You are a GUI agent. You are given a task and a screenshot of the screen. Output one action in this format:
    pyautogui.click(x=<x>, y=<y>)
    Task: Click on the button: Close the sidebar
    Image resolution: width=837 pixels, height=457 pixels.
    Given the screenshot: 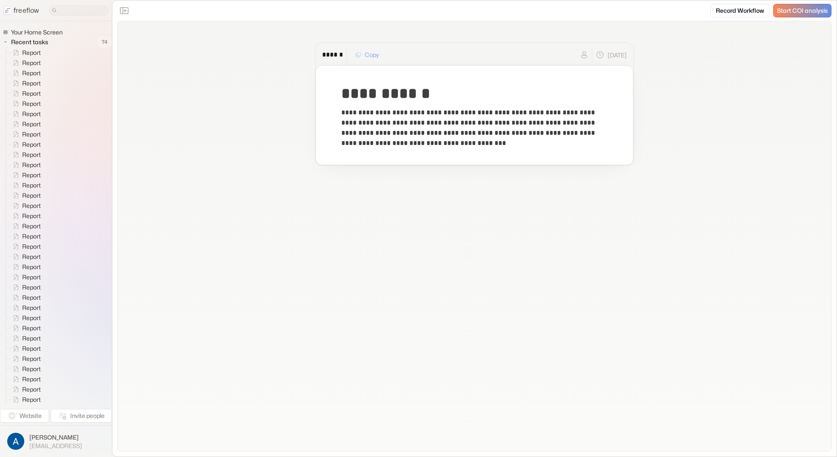 What is the action you would take?
    pyautogui.click(x=124, y=11)
    